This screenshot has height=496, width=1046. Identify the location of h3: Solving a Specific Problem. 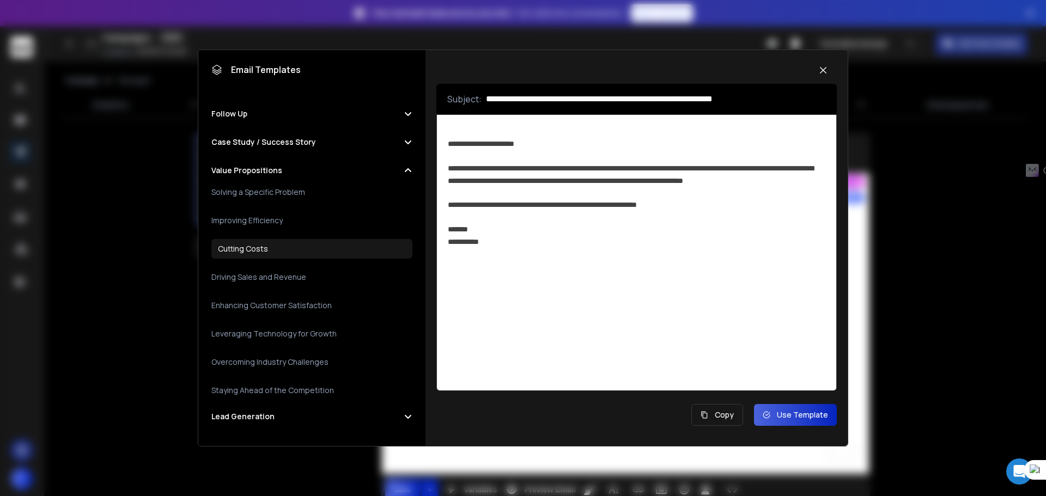
(258, 192).